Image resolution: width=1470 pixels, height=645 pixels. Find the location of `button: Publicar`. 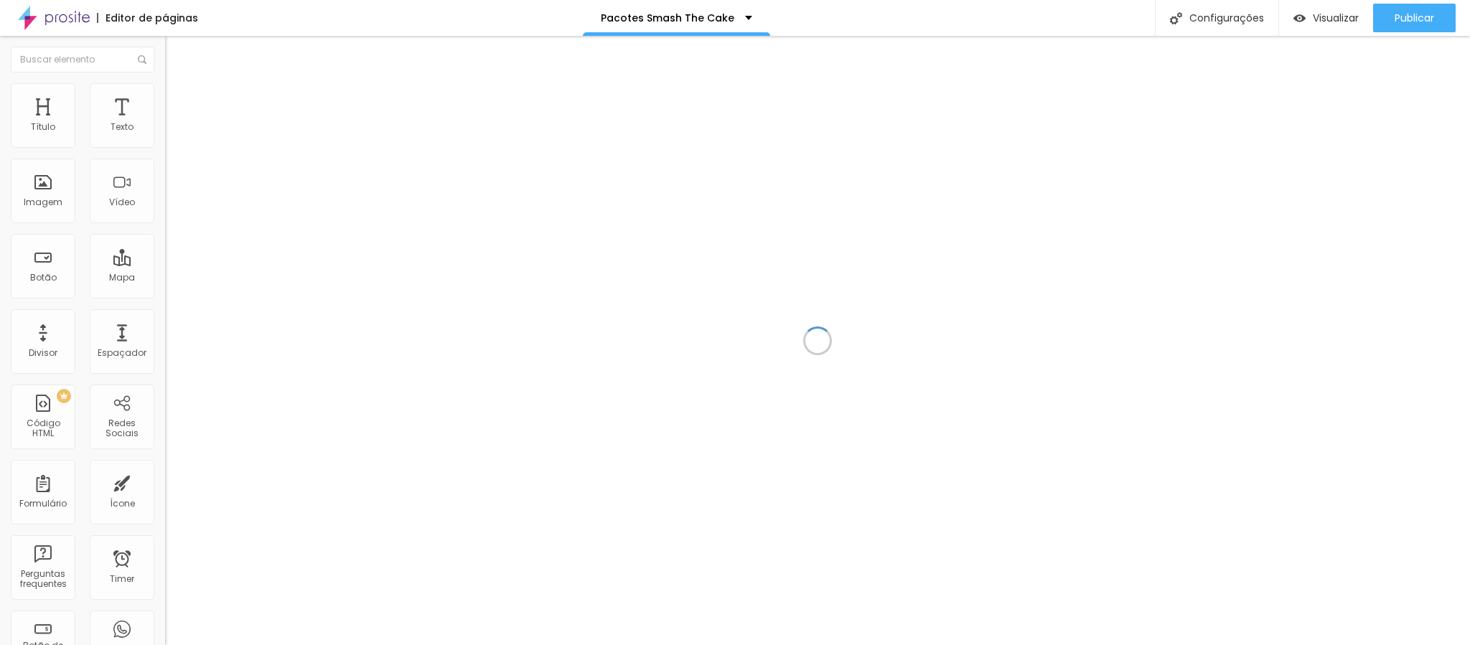

button: Publicar is located at coordinates (1414, 18).